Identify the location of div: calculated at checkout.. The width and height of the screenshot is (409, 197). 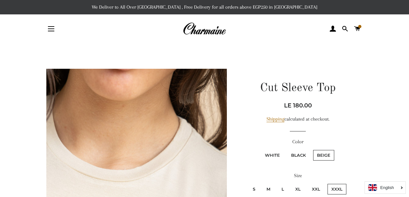
(298, 119).